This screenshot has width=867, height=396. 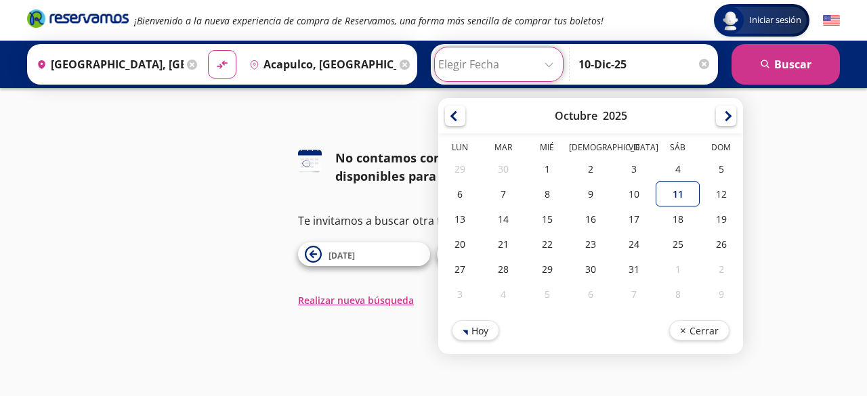 I want to click on div: 01-Oct-25, so click(x=547, y=169).